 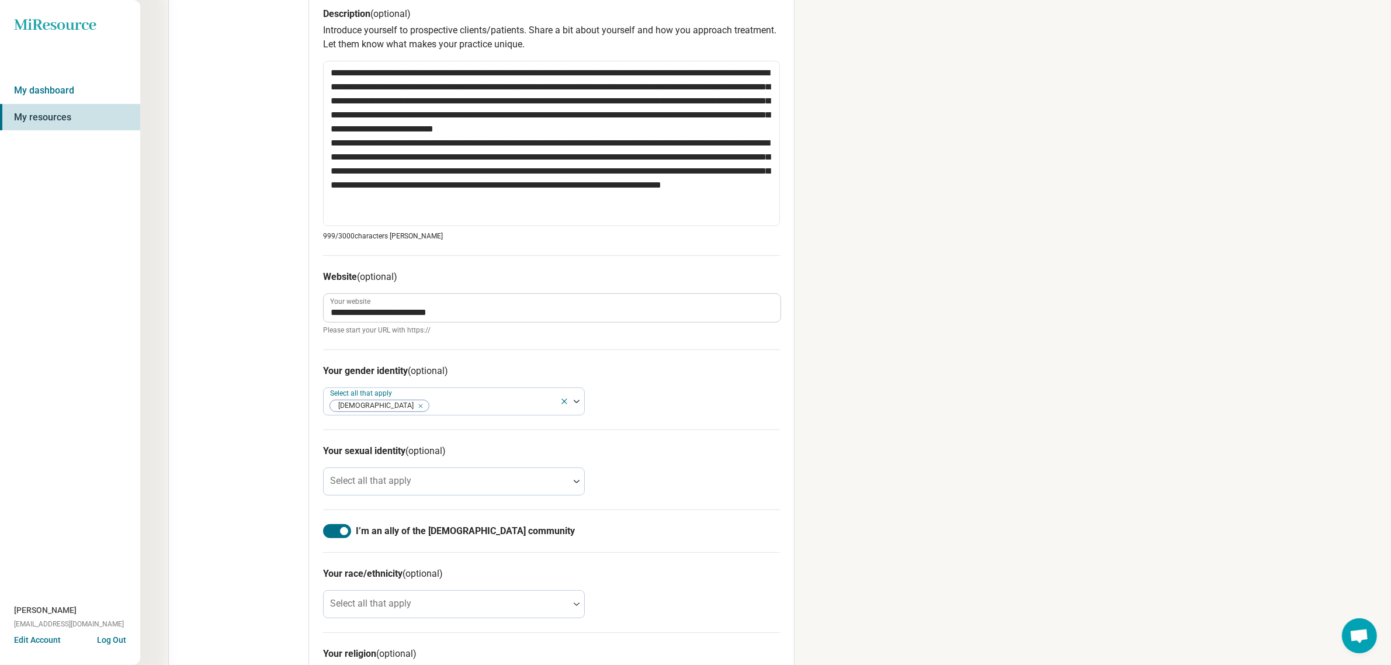 What do you see at coordinates (551, 371) in the screenshot?
I see `h3: Your gender identity` at bounding box center [551, 371].